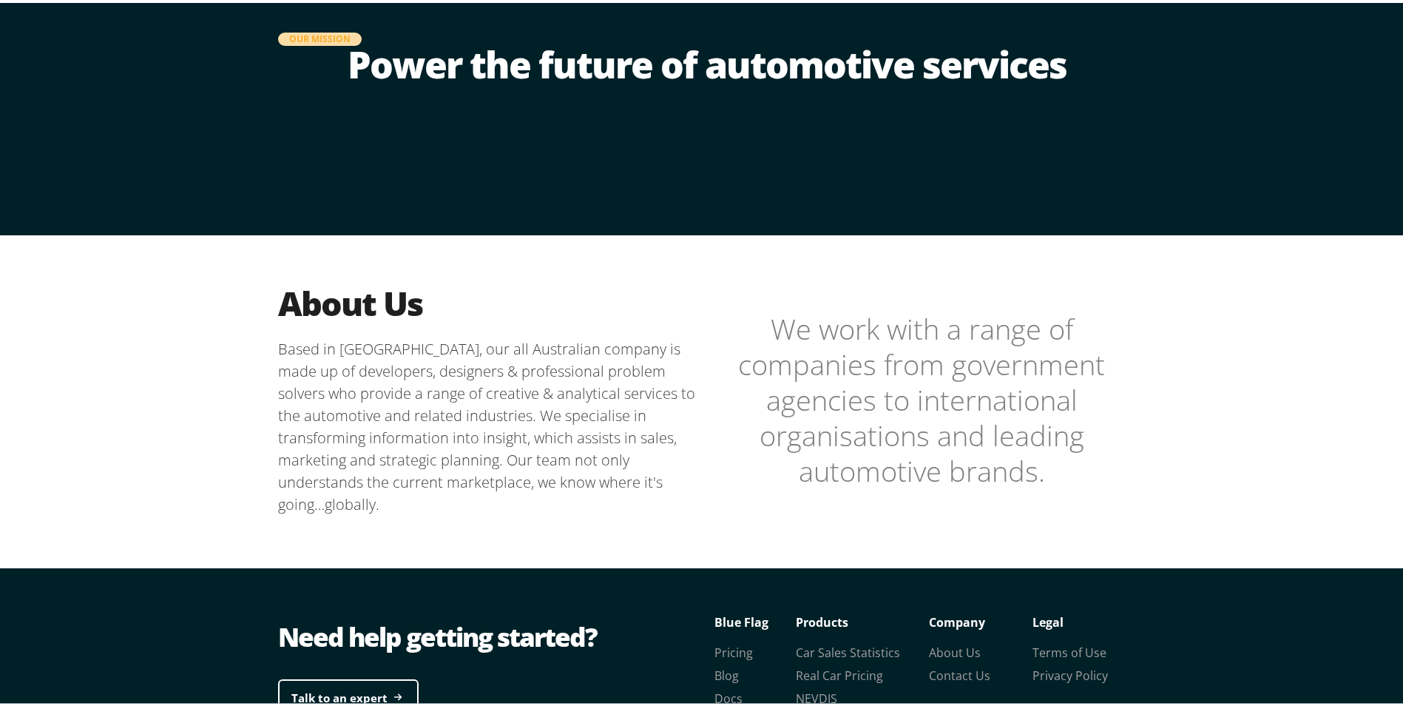 This screenshot has height=706, width=1403. What do you see at coordinates (1069, 649) in the screenshot?
I see `a: Terms of Use` at bounding box center [1069, 649].